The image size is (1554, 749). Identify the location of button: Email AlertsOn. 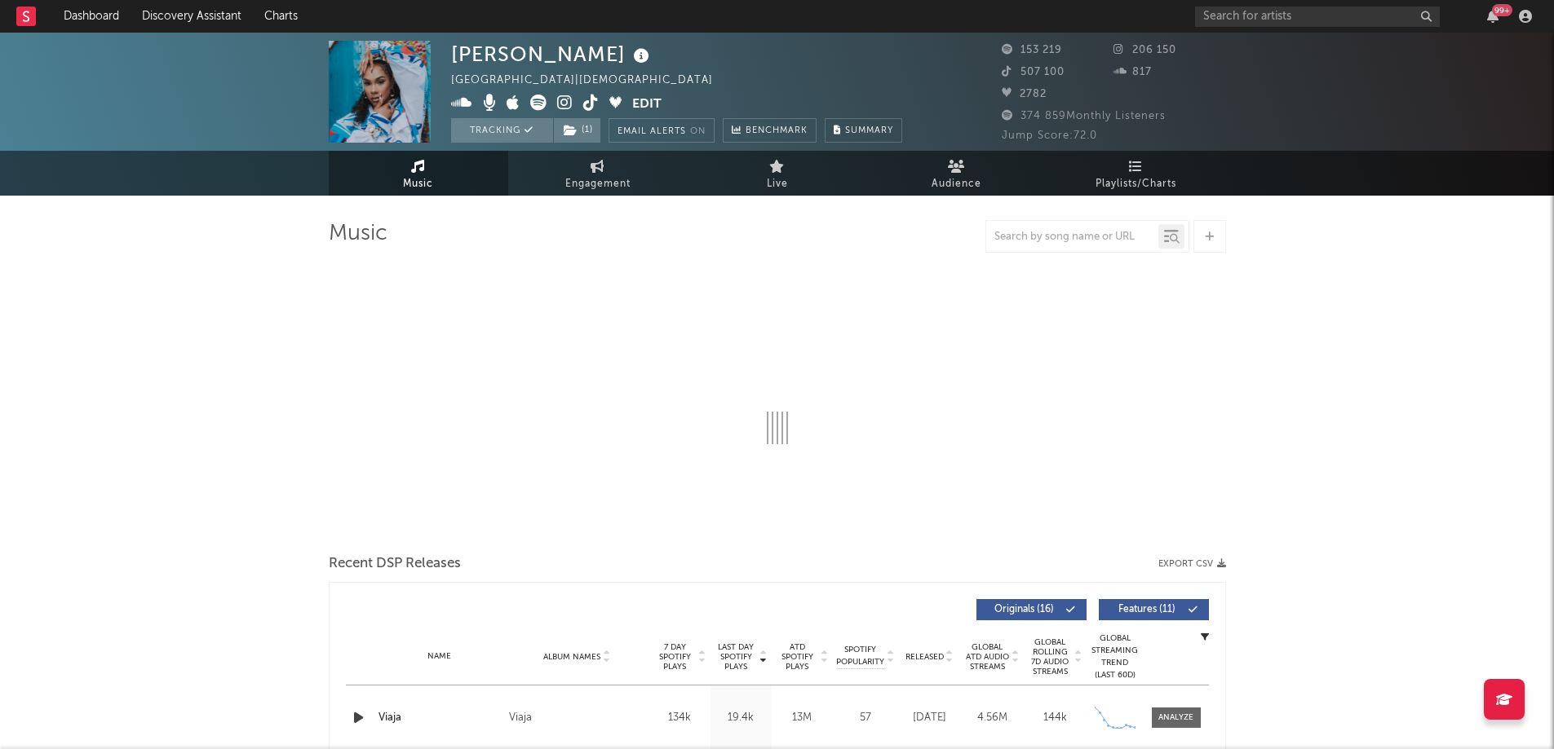
(661, 130).